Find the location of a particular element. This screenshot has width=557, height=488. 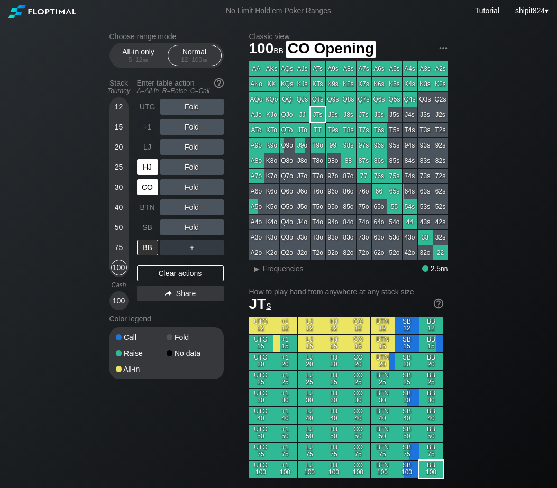

div: KK is located at coordinates (272, 84).